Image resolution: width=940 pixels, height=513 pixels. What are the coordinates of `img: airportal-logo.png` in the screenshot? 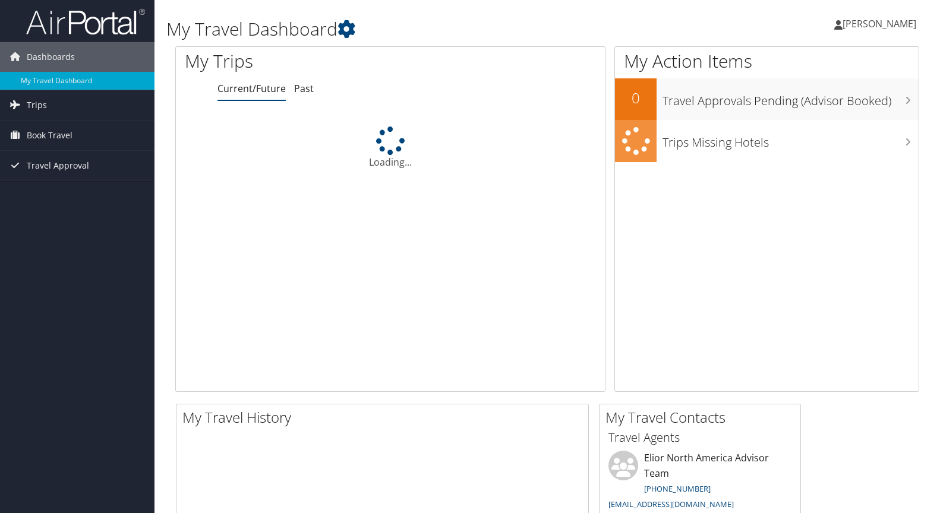 It's located at (86, 21).